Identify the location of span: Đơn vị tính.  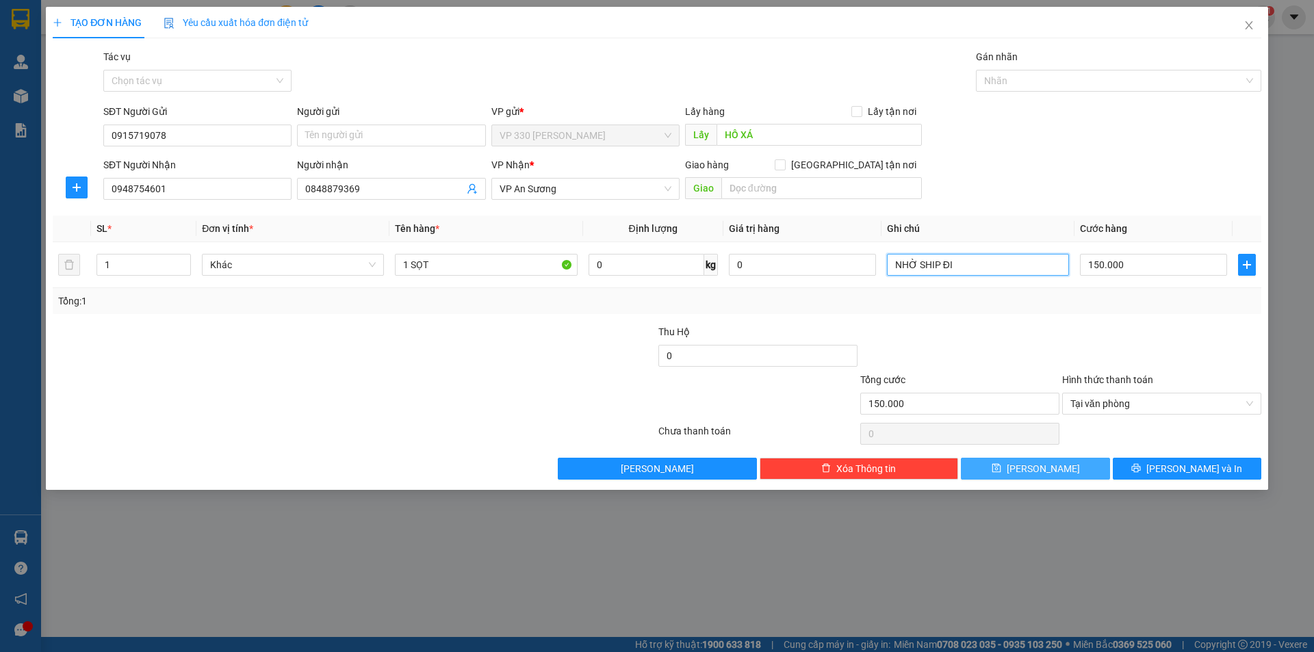
(227, 229).